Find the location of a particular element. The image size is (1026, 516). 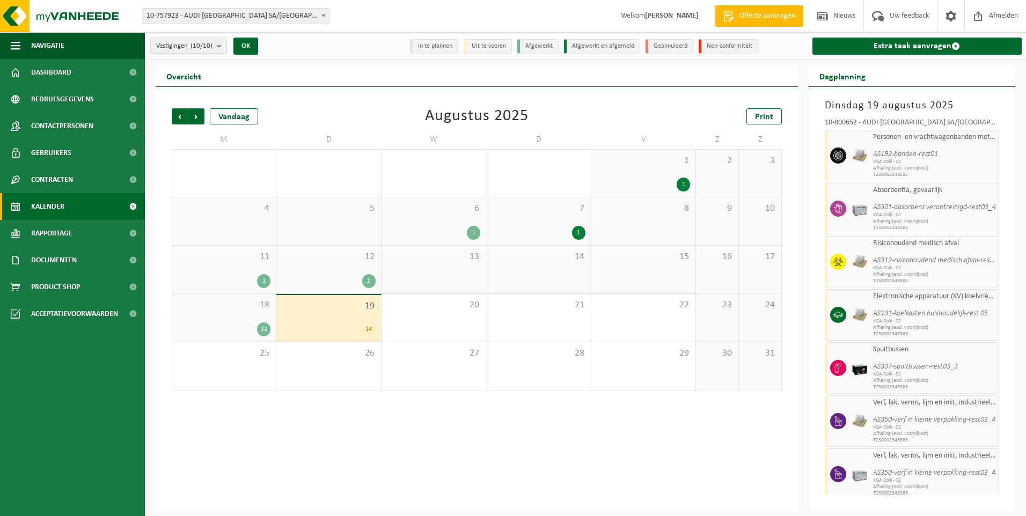

span: 12 is located at coordinates (328, 257).